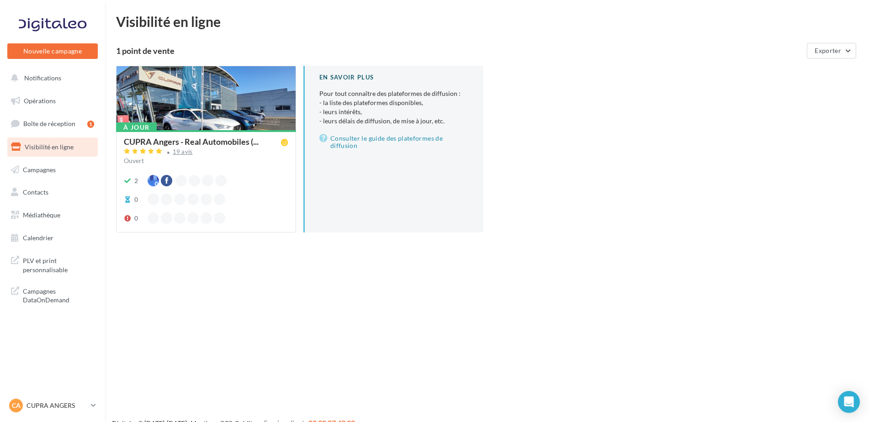 This screenshot has height=422, width=869. Describe the element at coordinates (206, 153) in the screenshot. I see `a: 19 avis` at that location.